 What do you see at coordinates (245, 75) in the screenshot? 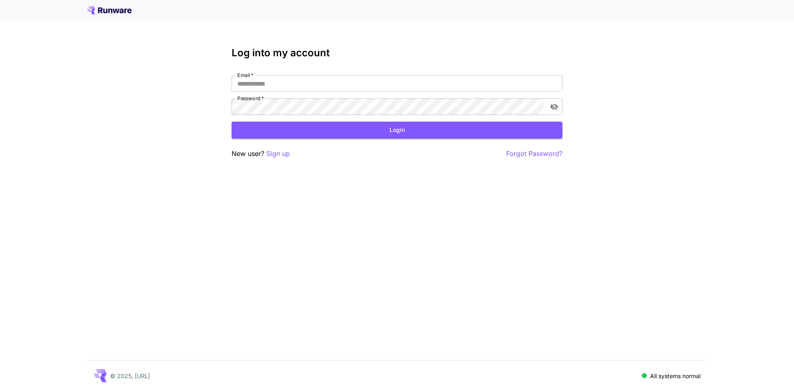
I see `label: Email` at bounding box center [245, 75].